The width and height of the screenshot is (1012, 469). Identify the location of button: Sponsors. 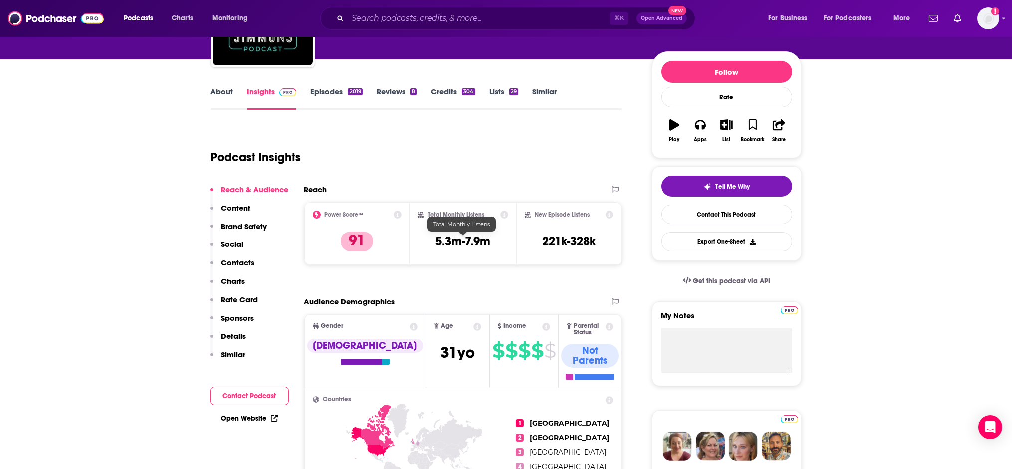
(232, 322).